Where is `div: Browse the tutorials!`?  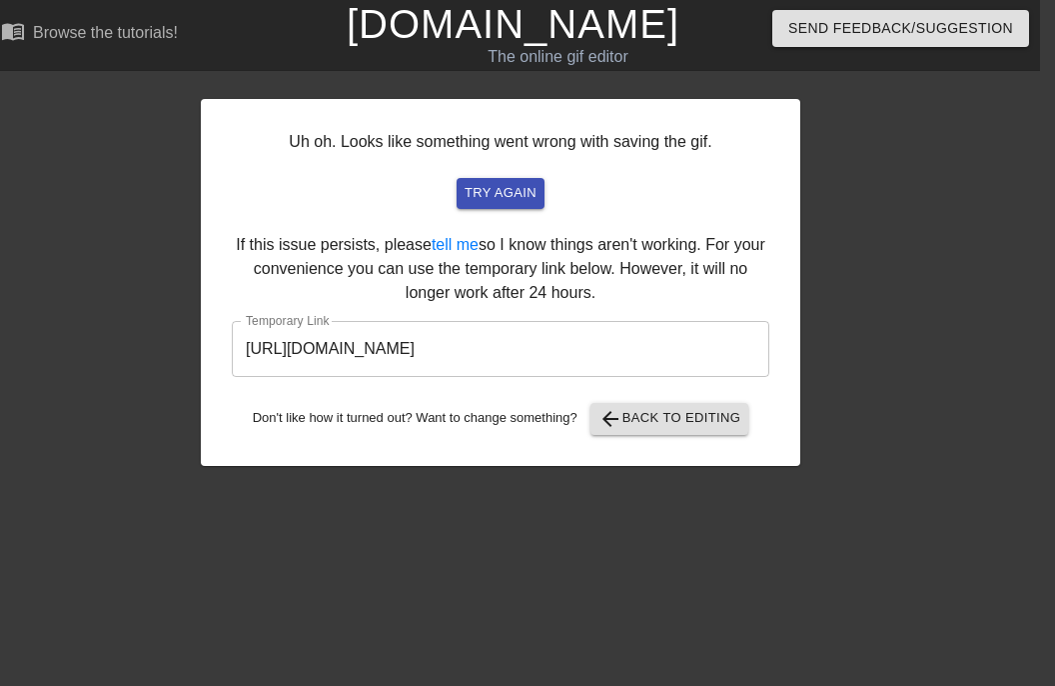 div: Browse the tutorials! is located at coordinates (105, 32).